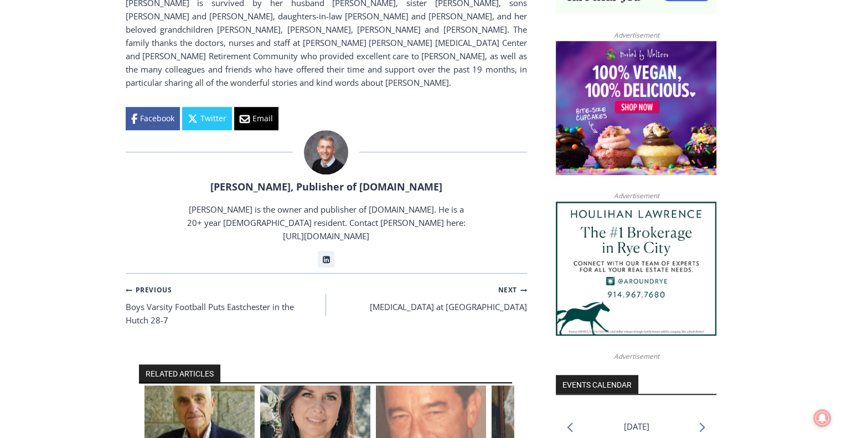 This screenshot has height=438, width=842. Describe the element at coordinates (207, 119) in the screenshot. I see `a: Twitter` at that location.